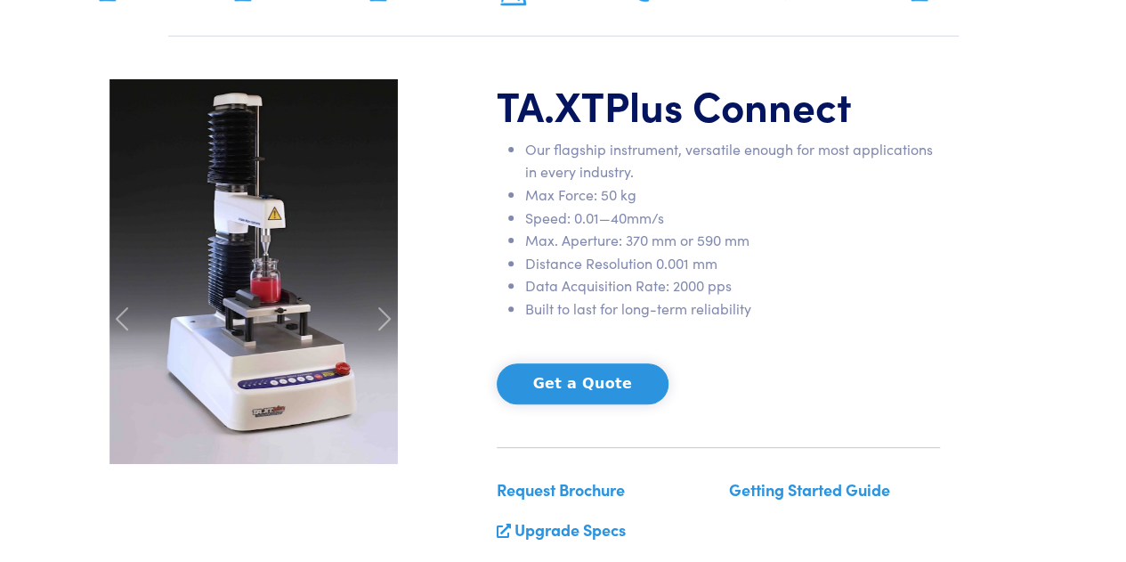 The height and width of the screenshot is (562, 1126). Describe the element at coordinates (733, 160) in the screenshot. I see `li: Our flagship instrument, versatile enough for most applications in every industry.` at that location.